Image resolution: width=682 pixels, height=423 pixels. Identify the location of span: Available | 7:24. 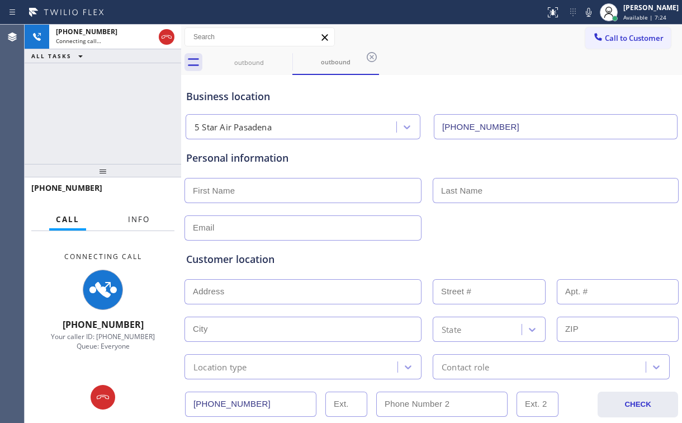
(645, 17).